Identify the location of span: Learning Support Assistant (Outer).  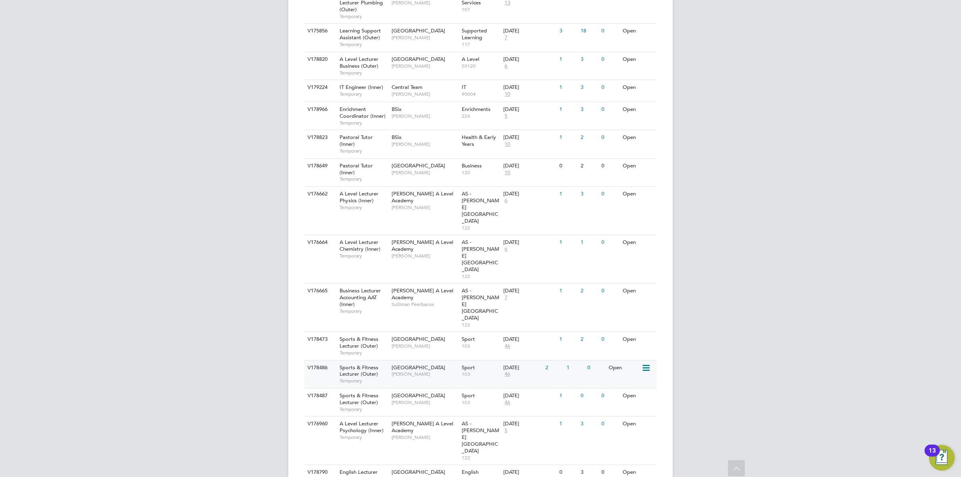
(360, 34).